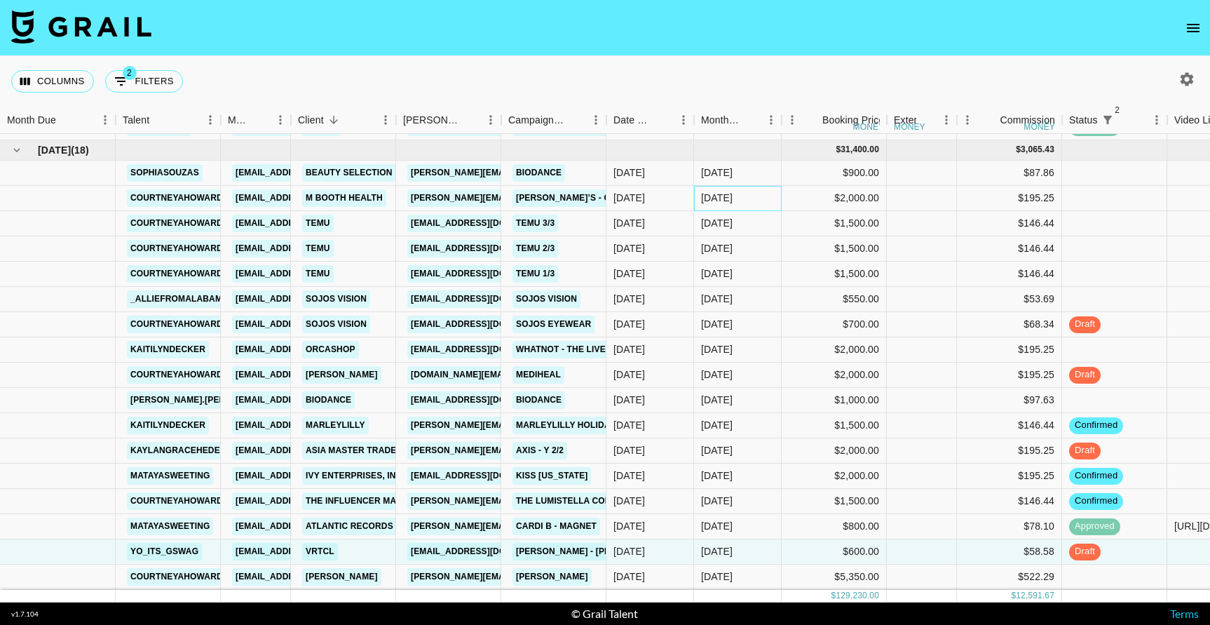  What do you see at coordinates (629, 299) in the screenshot?
I see `div: 8/27/2025` at bounding box center [629, 299].